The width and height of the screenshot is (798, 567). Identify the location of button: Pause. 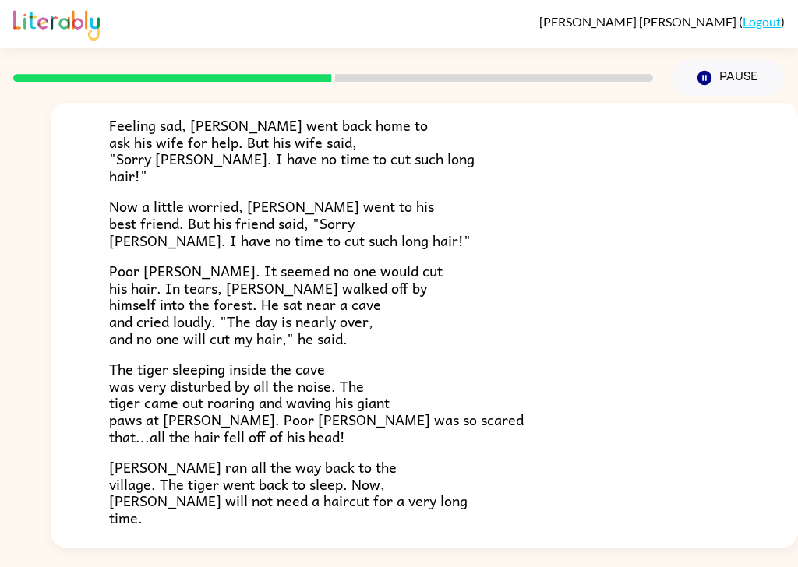
(728, 78).